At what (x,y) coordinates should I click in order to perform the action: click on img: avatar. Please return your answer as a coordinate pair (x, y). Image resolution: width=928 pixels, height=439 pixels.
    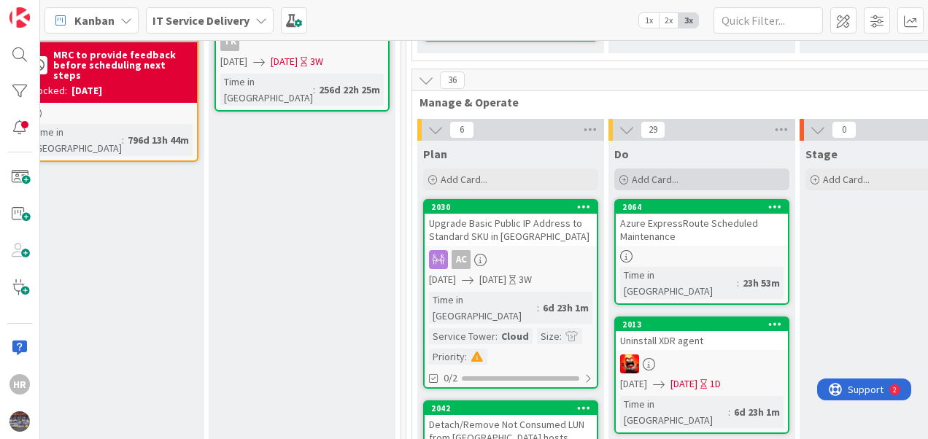
    Looking at the image, I should click on (20, 422).